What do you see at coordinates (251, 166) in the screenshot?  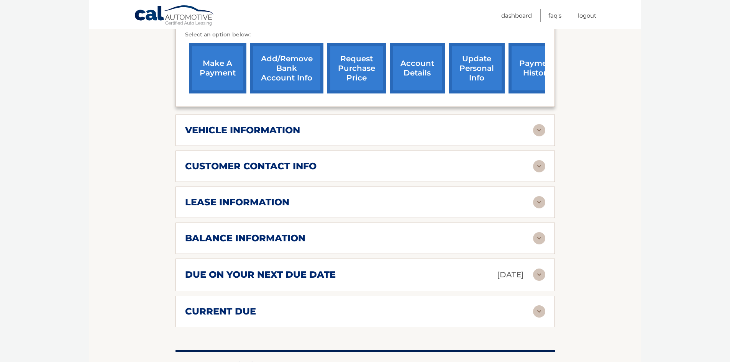 I see `h2: customer contact info` at bounding box center [251, 166].